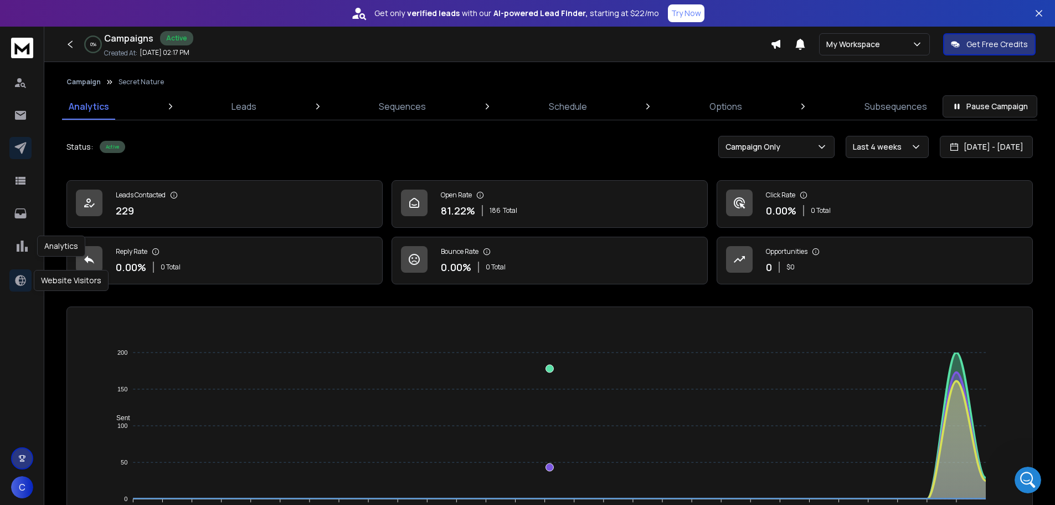  I want to click on p: My Workspace, so click(855, 44).